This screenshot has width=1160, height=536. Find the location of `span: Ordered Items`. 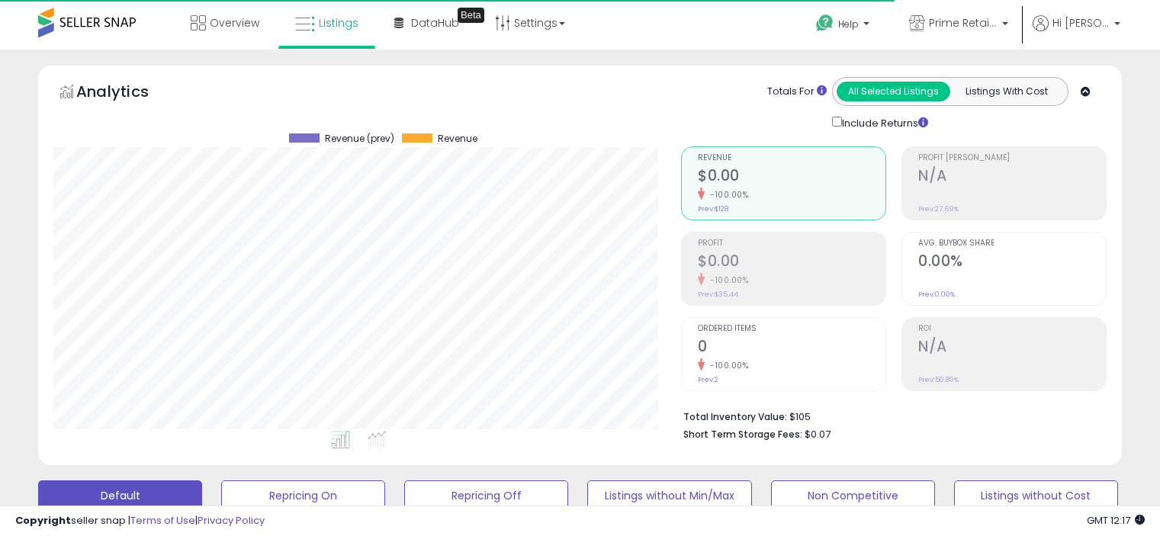

span: Ordered Items is located at coordinates (791, 329).